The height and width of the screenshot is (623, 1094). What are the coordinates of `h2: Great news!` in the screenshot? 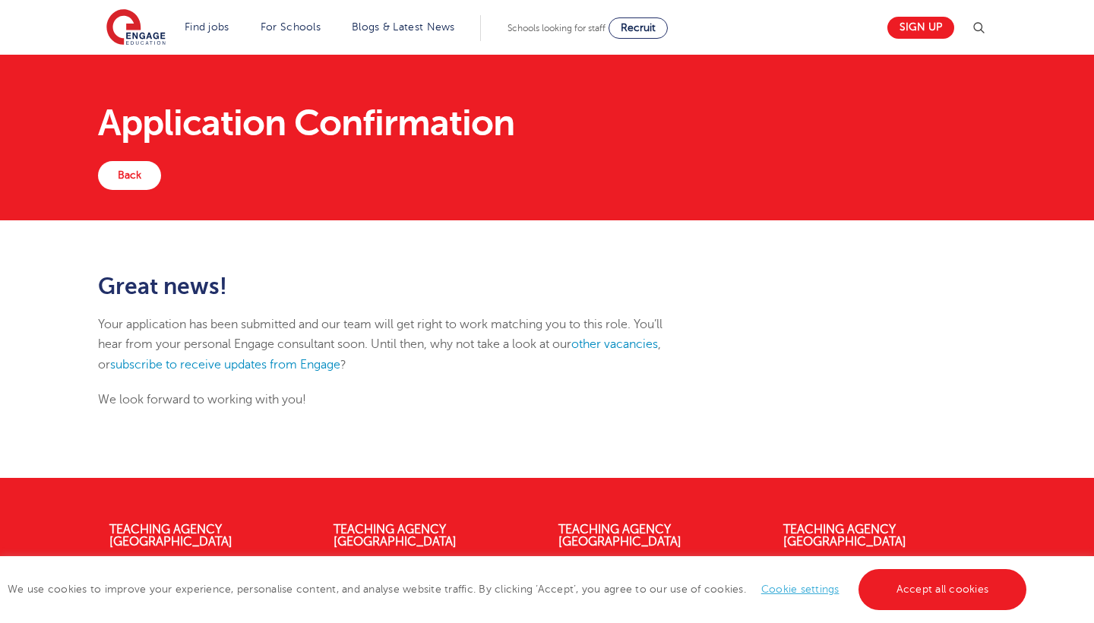 It's located at (394, 286).